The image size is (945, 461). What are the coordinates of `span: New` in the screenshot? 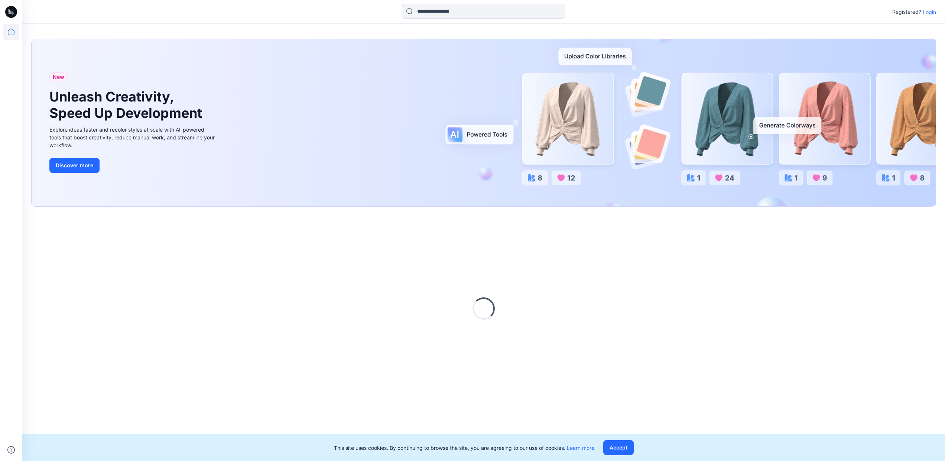 It's located at (58, 77).